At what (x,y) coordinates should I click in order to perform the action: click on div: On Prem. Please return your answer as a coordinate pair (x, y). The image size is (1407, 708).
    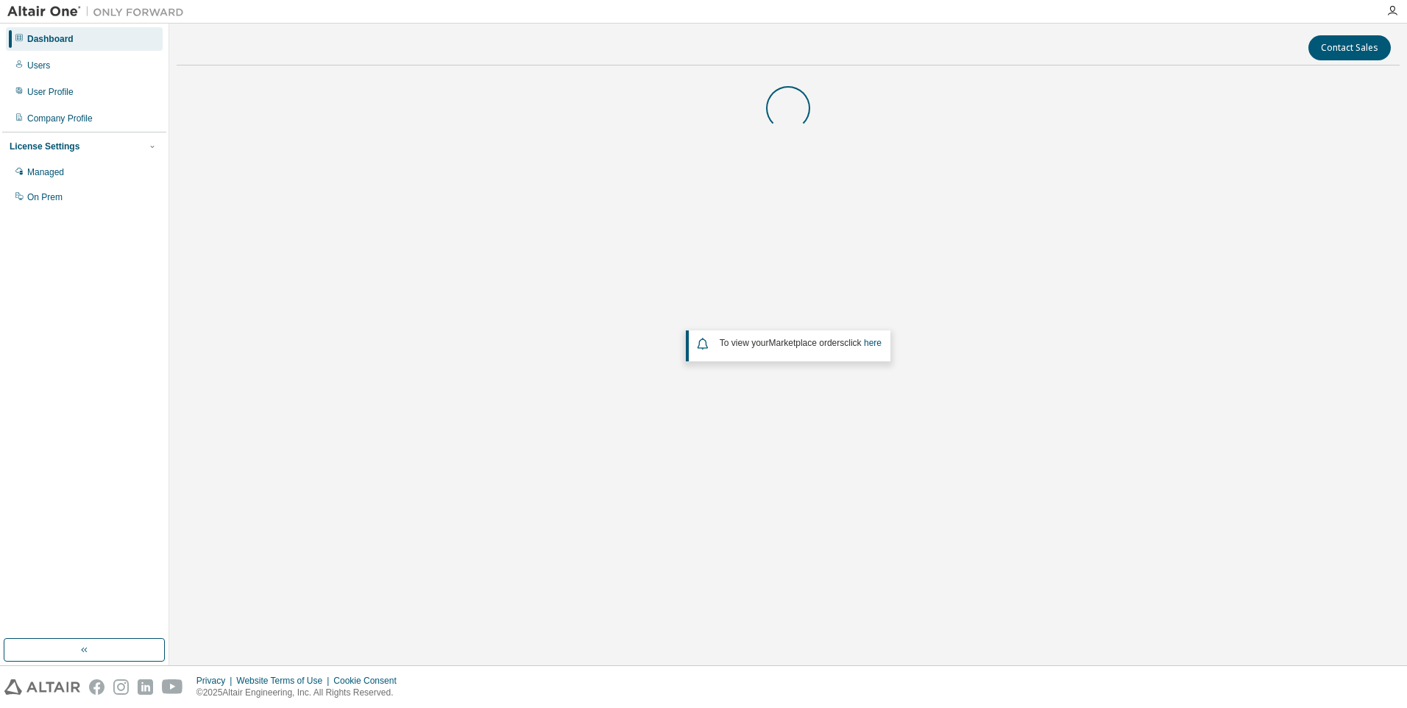
    Looking at the image, I should click on (45, 197).